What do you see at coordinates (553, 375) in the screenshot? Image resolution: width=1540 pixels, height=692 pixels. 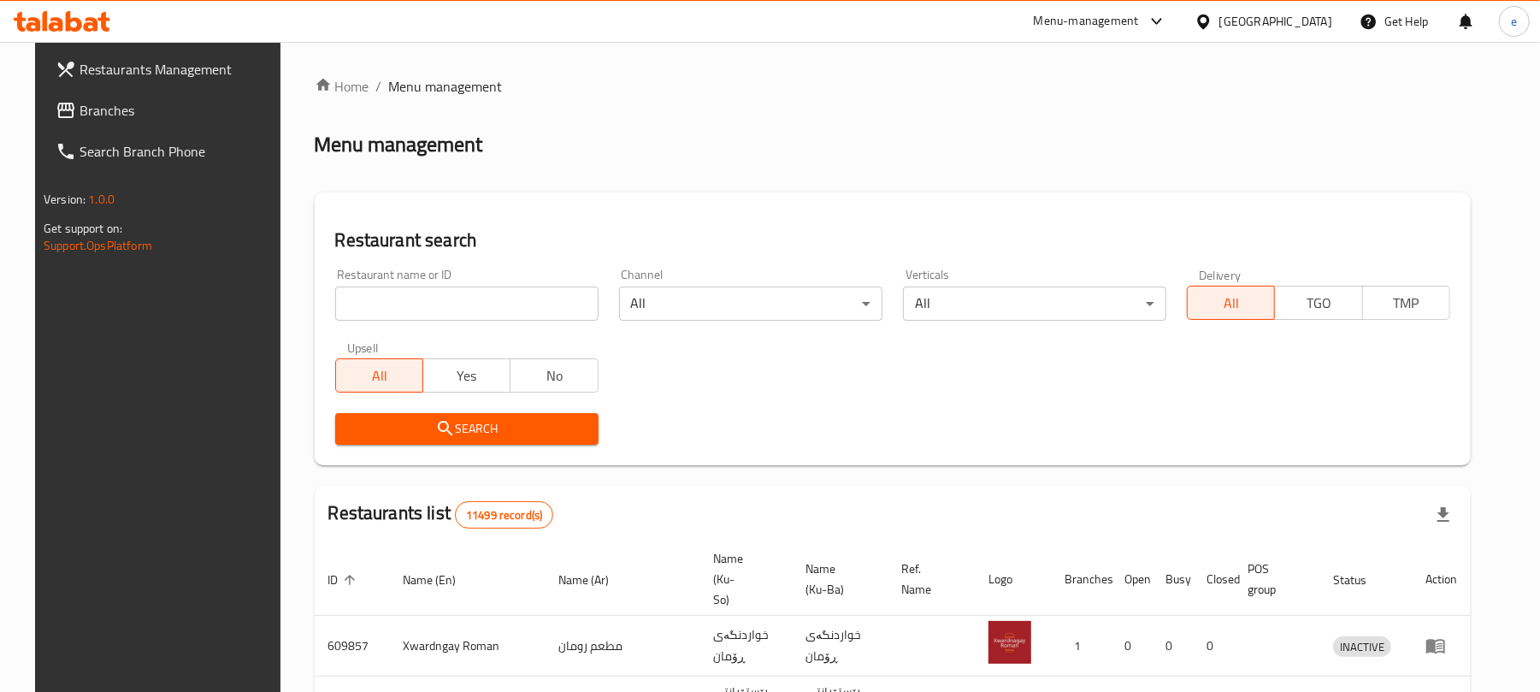 I see `button: No` at bounding box center [553, 375].